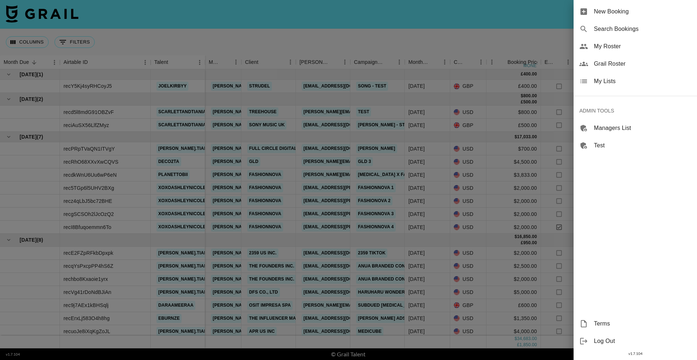  Describe the element at coordinates (635, 146) in the screenshot. I see `div: Test` at that location.